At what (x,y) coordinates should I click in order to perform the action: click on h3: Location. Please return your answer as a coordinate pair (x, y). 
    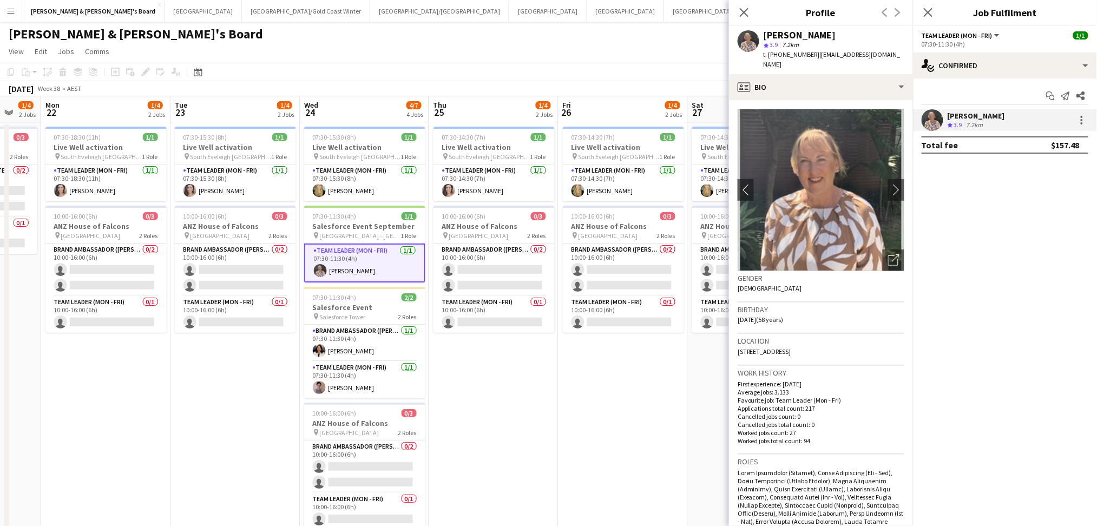
    Looking at the image, I should click on (821, 341).